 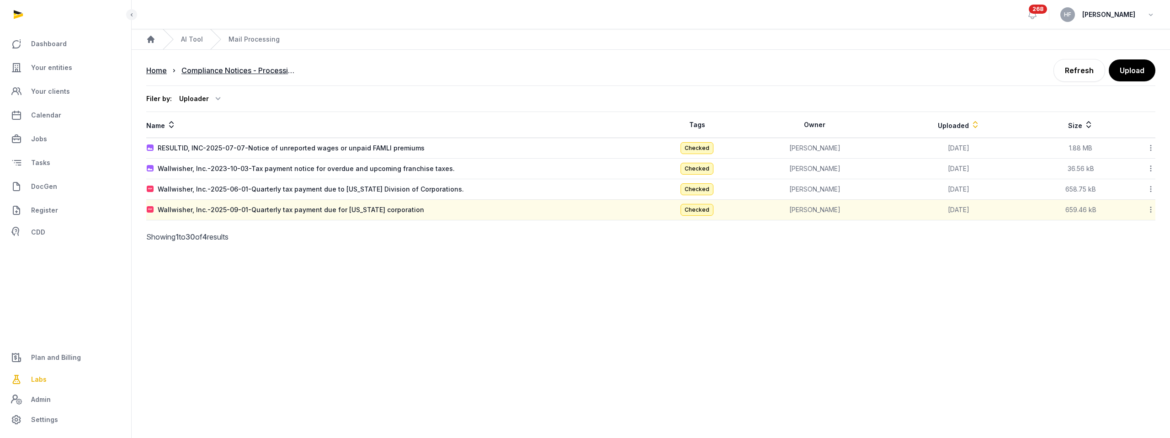 I want to click on span: HF, so click(x=1068, y=15).